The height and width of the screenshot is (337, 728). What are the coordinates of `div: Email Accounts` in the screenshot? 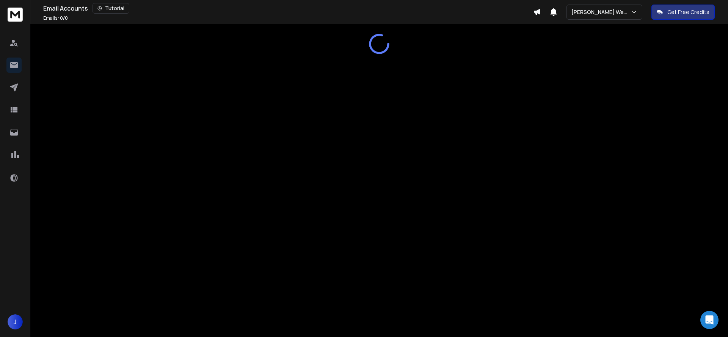 It's located at (288, 8).